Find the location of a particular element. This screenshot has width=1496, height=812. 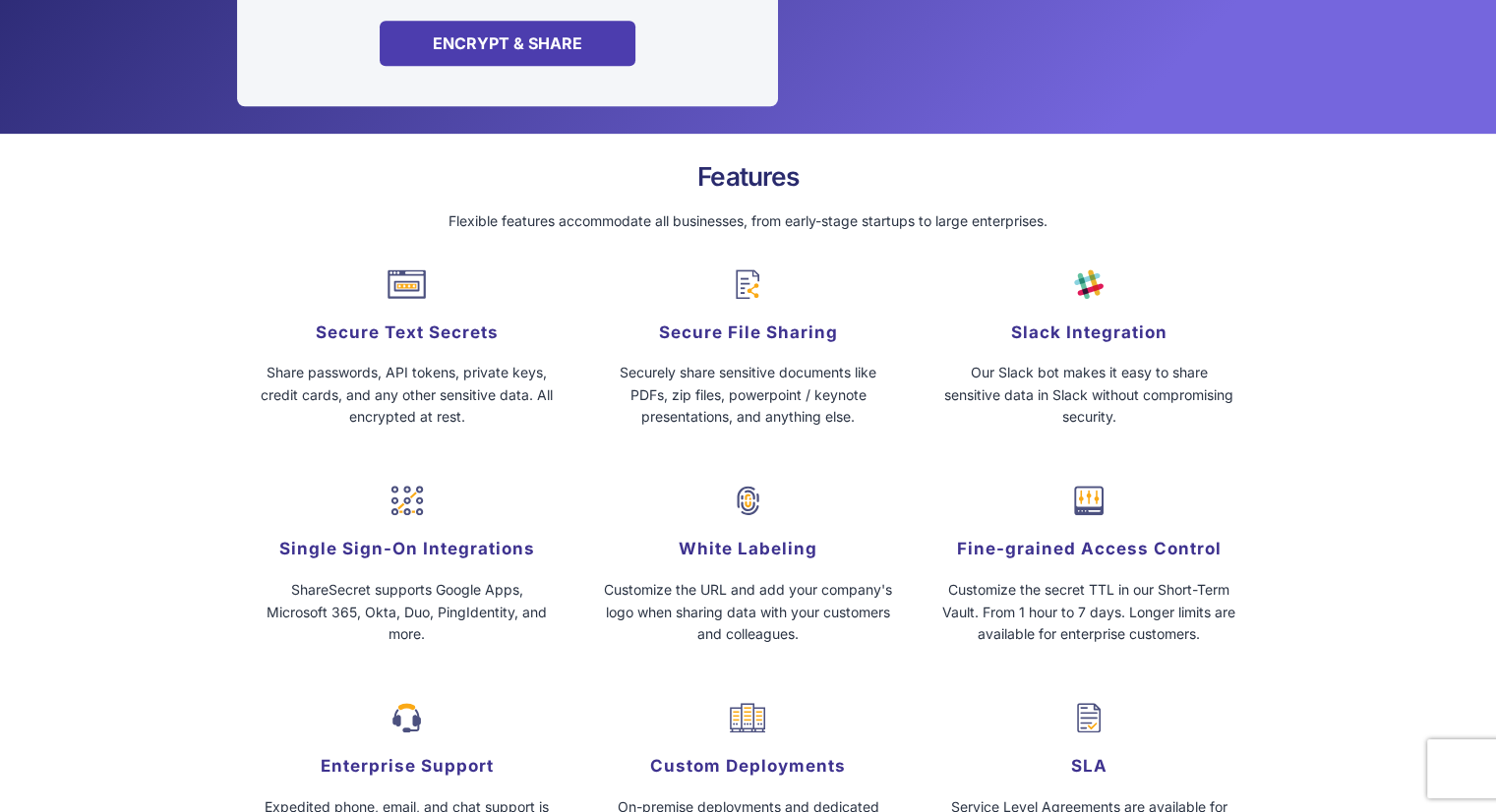

p: Securely share sensitive documents like PDFs, zip files, powerpoint / keynote presentations, and ... is located at coordinates (747, 394).